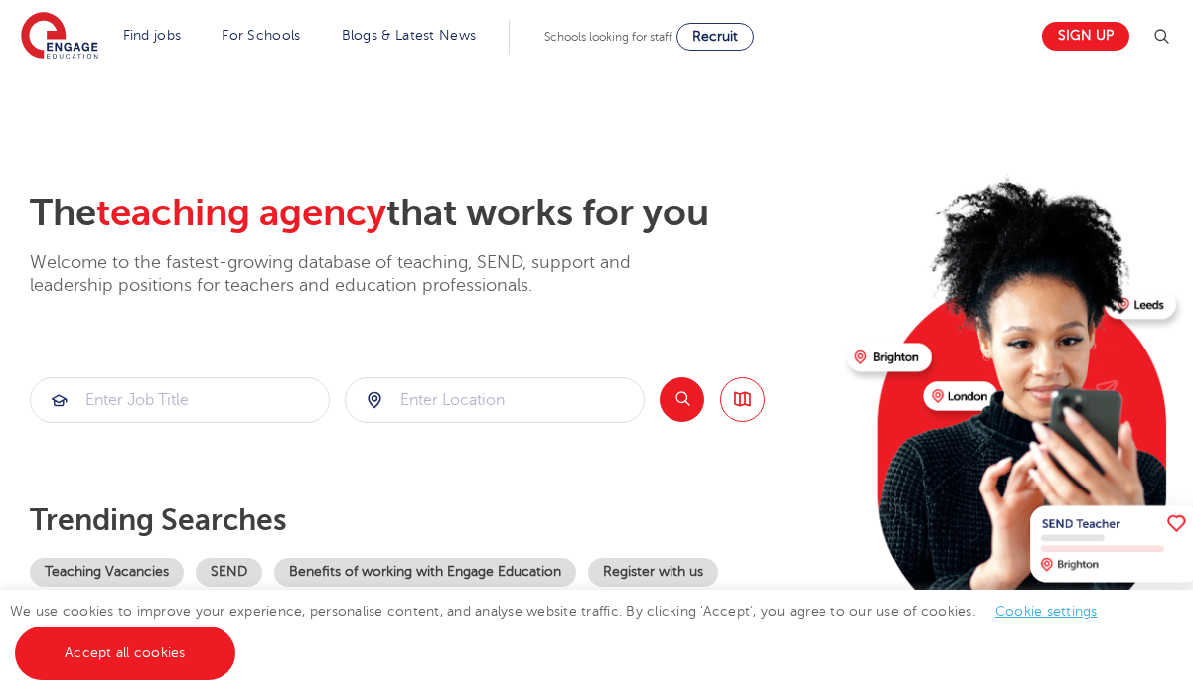  Describe the element at coordinates (715, 36) in the screenshot. I see `span: Recruit` at that location.